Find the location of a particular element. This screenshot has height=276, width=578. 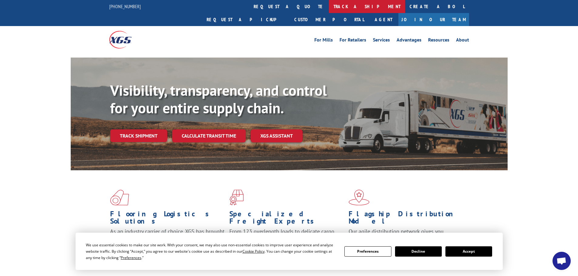

a: Customer Portal is located at coordinates (329, 19).